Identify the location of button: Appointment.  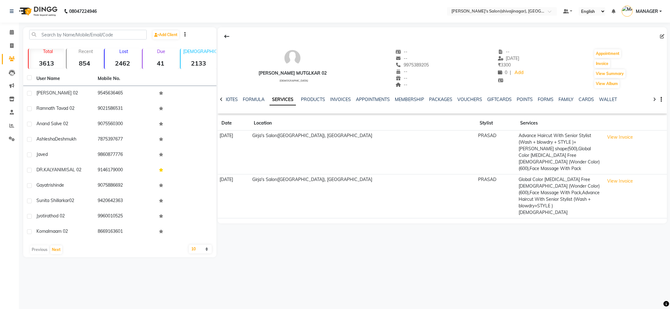
(608, 54).